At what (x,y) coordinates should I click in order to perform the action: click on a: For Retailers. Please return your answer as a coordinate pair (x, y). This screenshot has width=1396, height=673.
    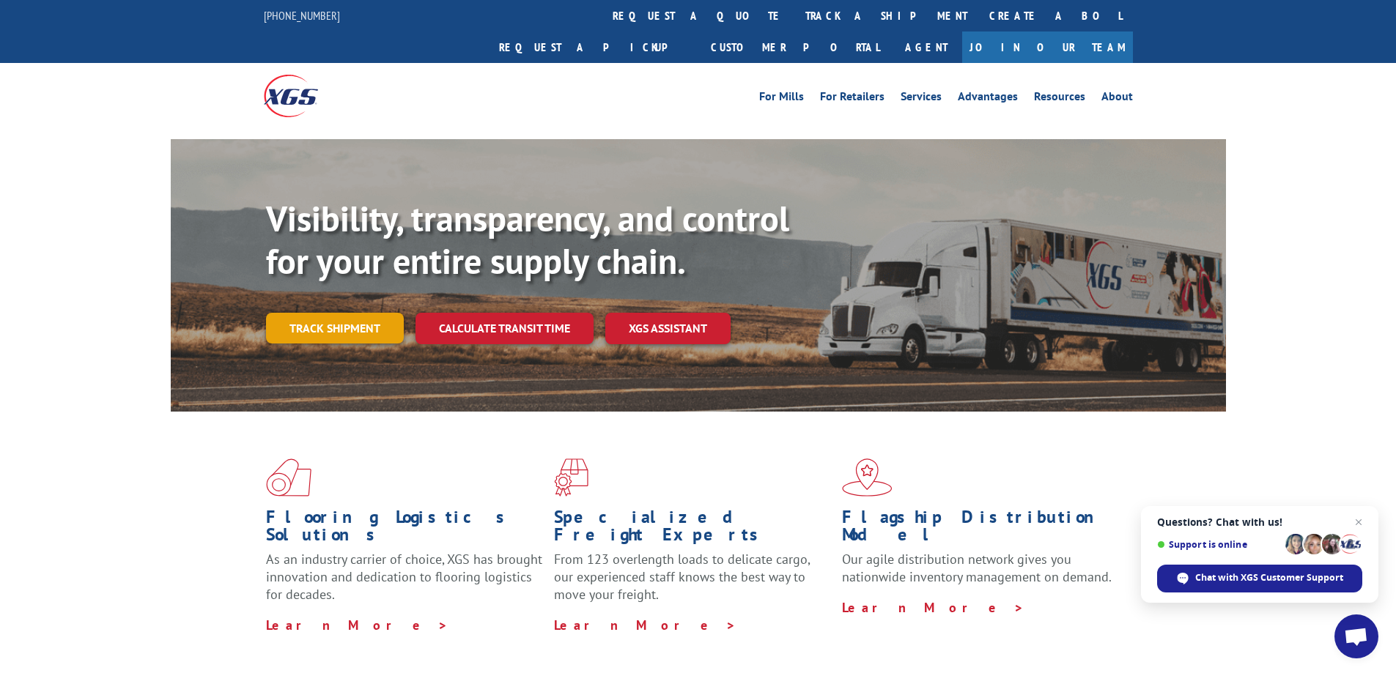
    Looking at the image, I should click on (852, 99).